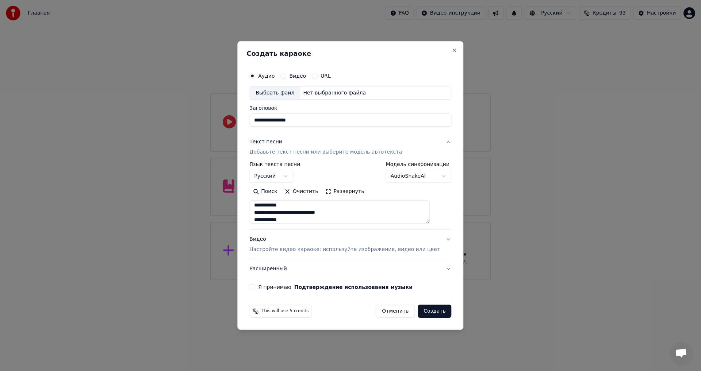 The width and height of the screenshot is (701, 371). What do you see at coordinates (275, 165) in the screenshot?
I see `label: Язык текста песни` at bounding box center [275, 165].